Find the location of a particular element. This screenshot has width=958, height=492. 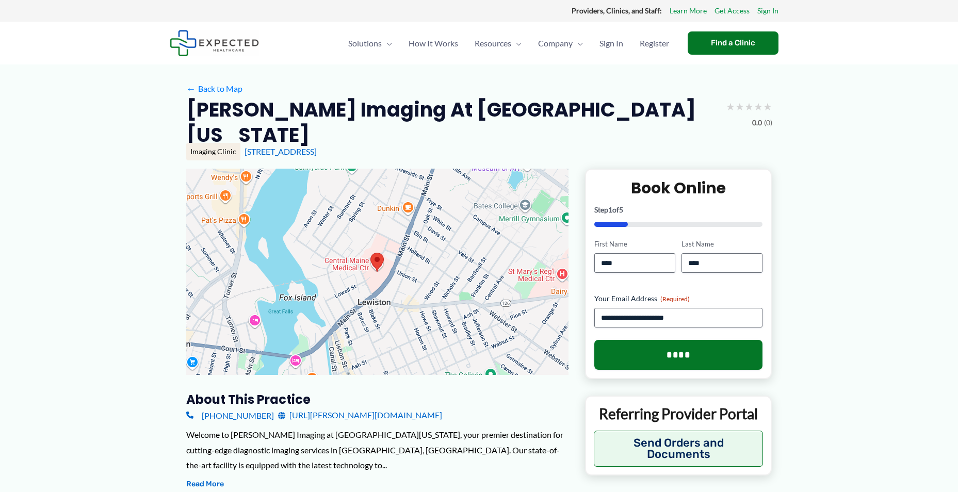

img: Expected Healthcare Logo - side, dark font, small is located at coordinates (214, 43).